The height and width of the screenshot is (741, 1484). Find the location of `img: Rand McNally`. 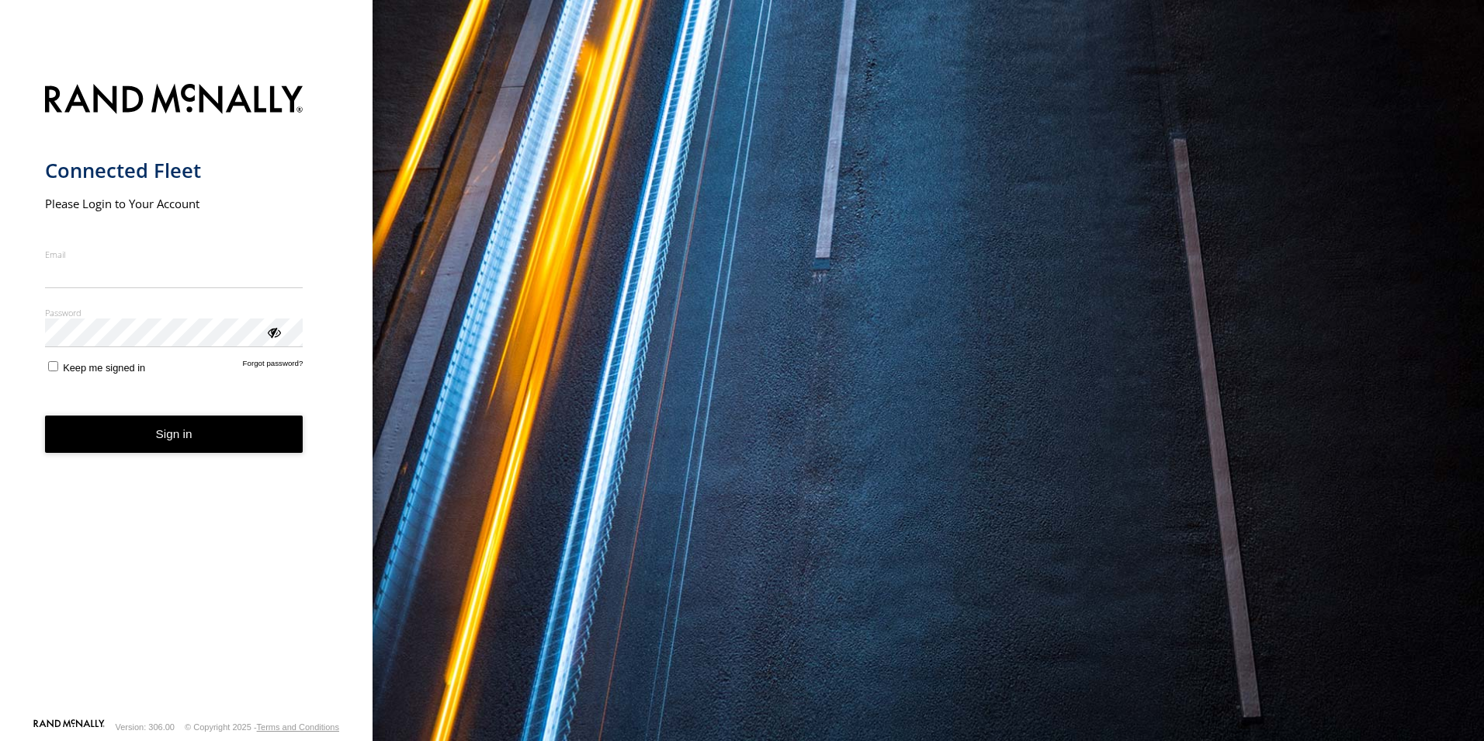

img: Rand McNally is located at coordinates (174, 100).